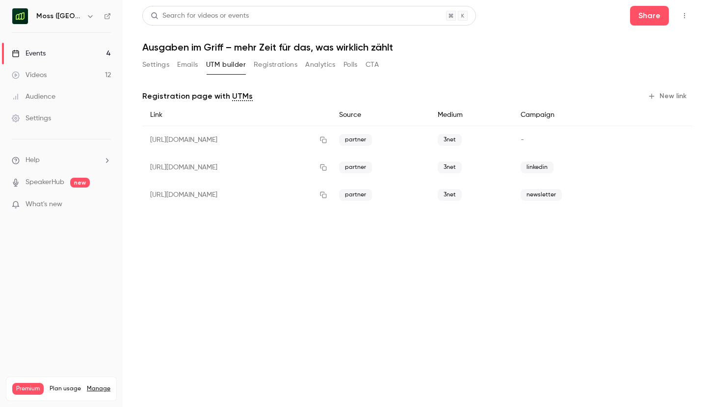 This screenshot has width=712, height=407. Describe the element at coordinates (31, 118) in the screenshot. I see `div: Settings` at that location.